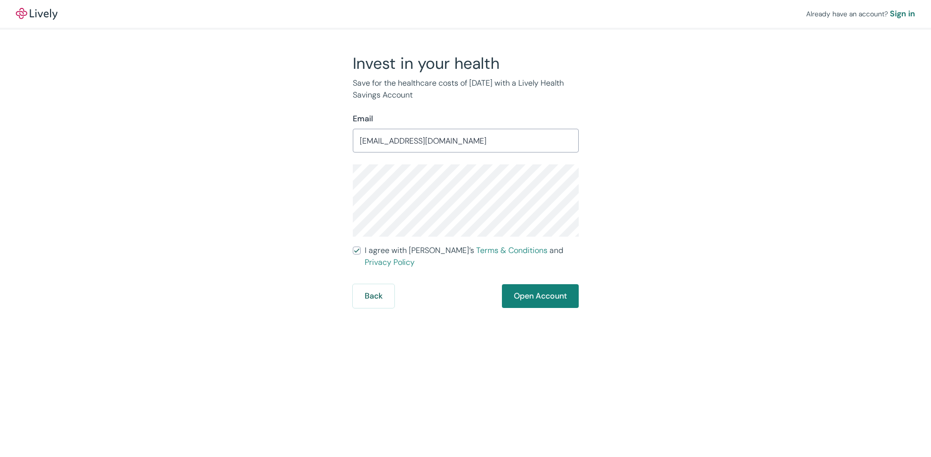 Image resolution: width=931 pixels, height=457 pixels. What do you see at coordinates (861, 14) in the screenshot?
I see `div: Already have an account?` at bounding box center [861, 14].